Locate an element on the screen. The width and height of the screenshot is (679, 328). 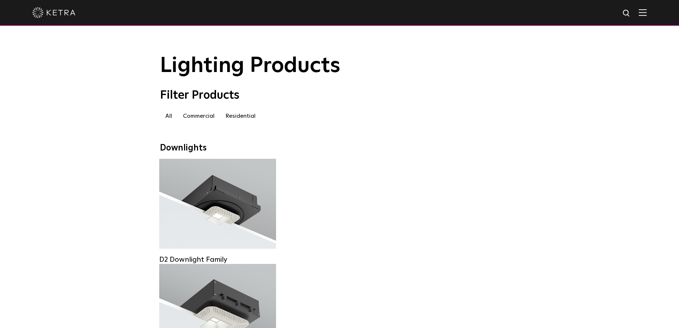
span: Lighting Products is located at coordinates (250, 66).